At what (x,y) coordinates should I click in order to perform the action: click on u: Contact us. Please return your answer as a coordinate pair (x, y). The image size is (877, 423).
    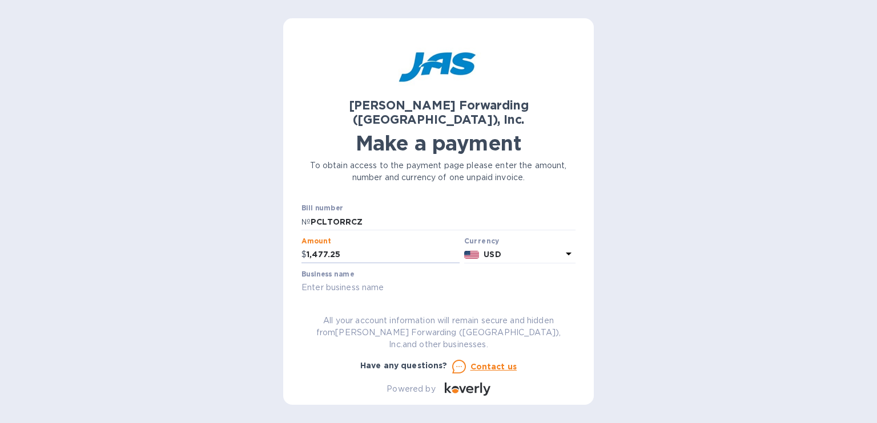
    Looking at the image, I should click on (494, 367).